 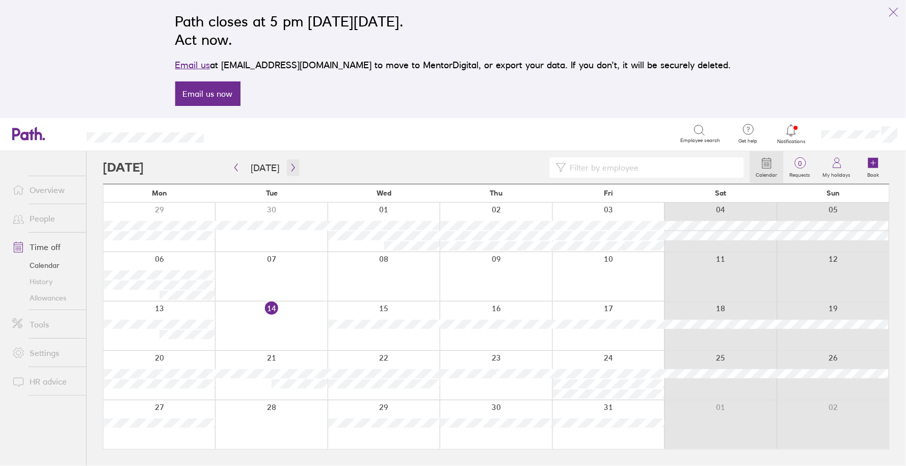 What do you see at coordinates (836, 174) in the screenshot?
I see `label: My holidays` at bounding box center [836, 174].